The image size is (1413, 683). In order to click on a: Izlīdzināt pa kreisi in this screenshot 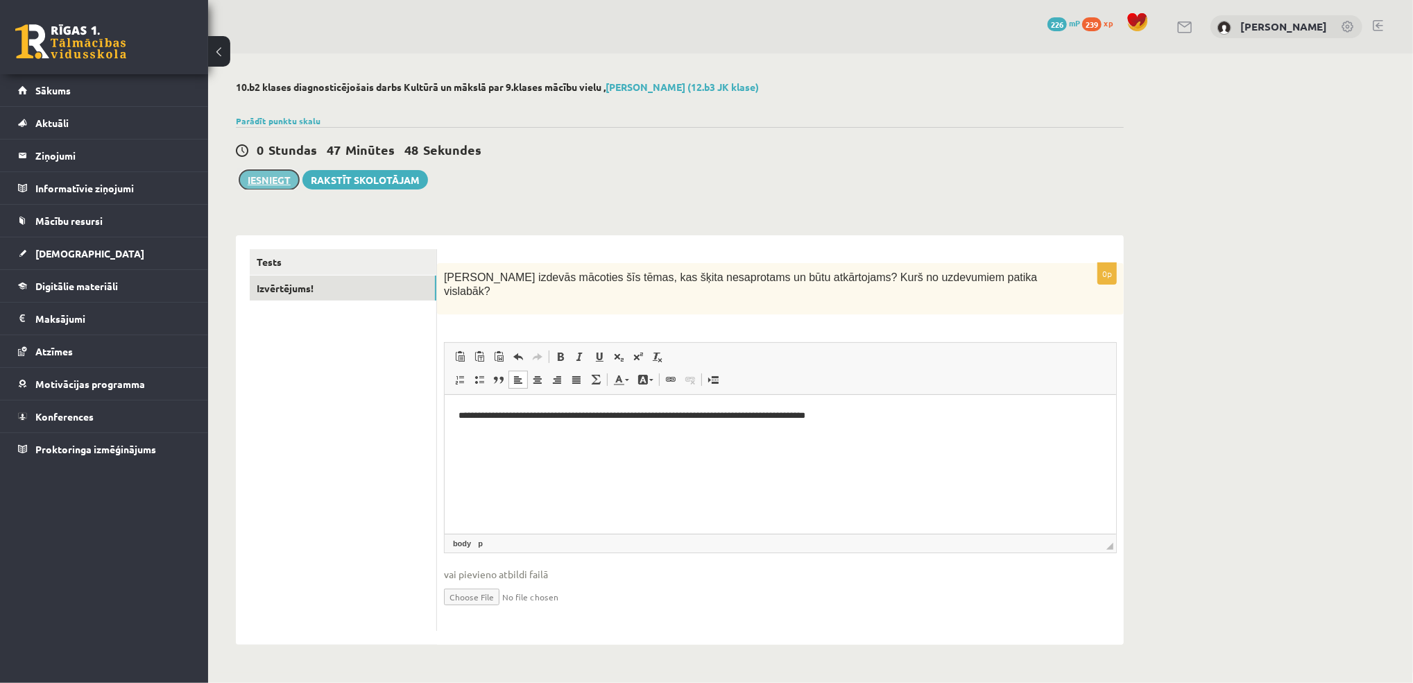, I will do `click(518, 380)`.